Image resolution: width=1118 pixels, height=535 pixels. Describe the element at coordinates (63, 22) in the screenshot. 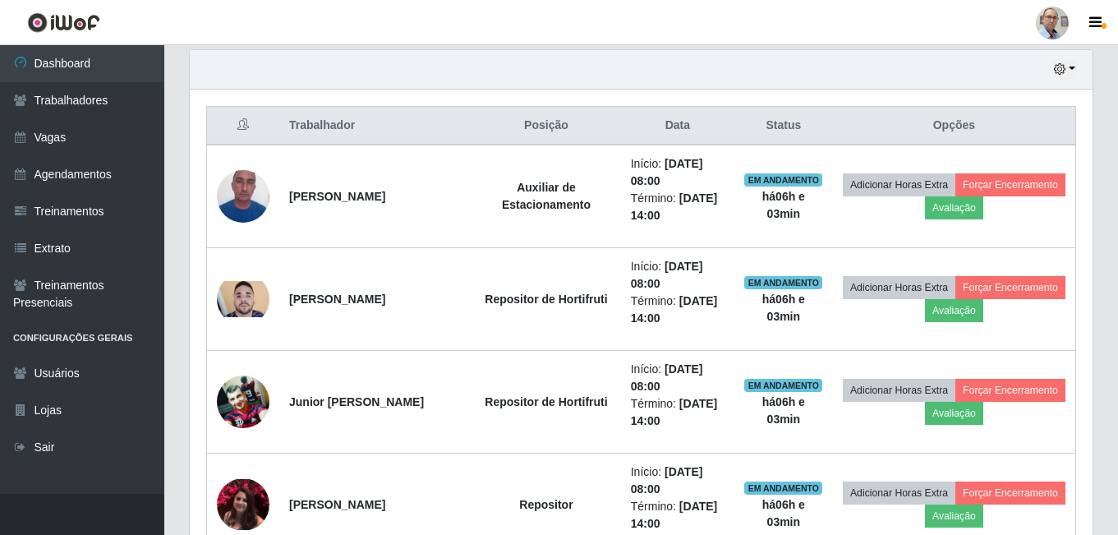

I see `img: CoreUI Logo` at that location.